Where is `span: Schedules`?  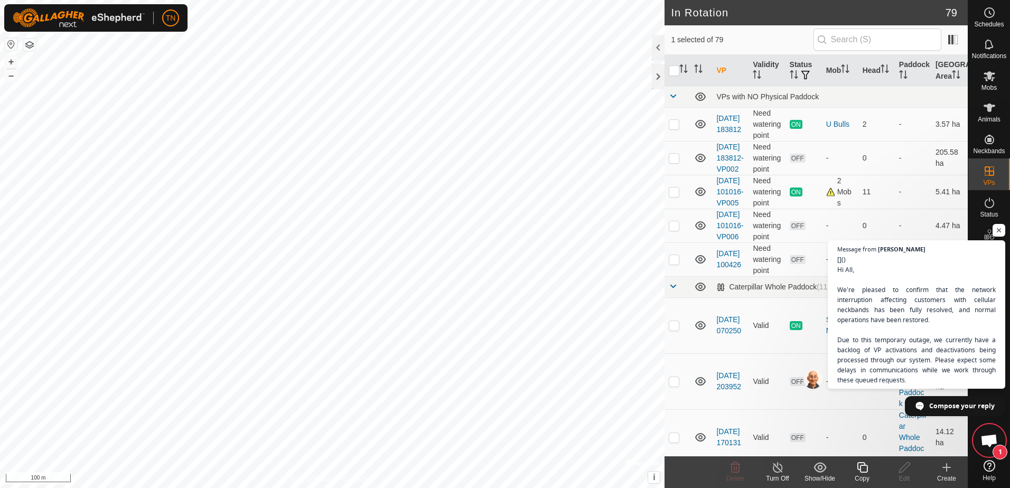 span: Schedules is located at coordinates (989, 24).